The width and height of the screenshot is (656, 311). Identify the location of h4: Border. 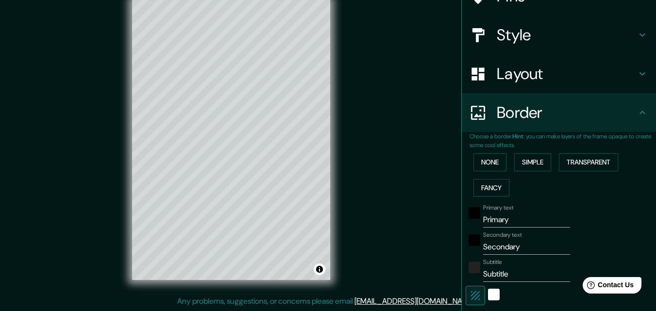
(567, 113).